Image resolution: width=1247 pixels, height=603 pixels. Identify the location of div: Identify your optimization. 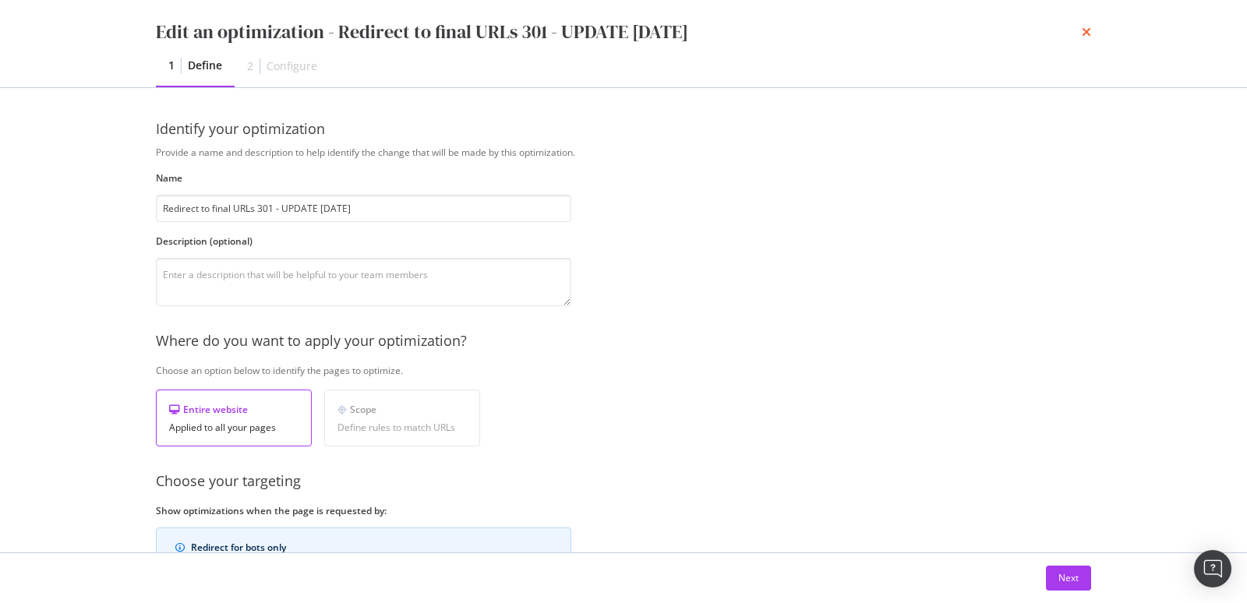
(623, 129).